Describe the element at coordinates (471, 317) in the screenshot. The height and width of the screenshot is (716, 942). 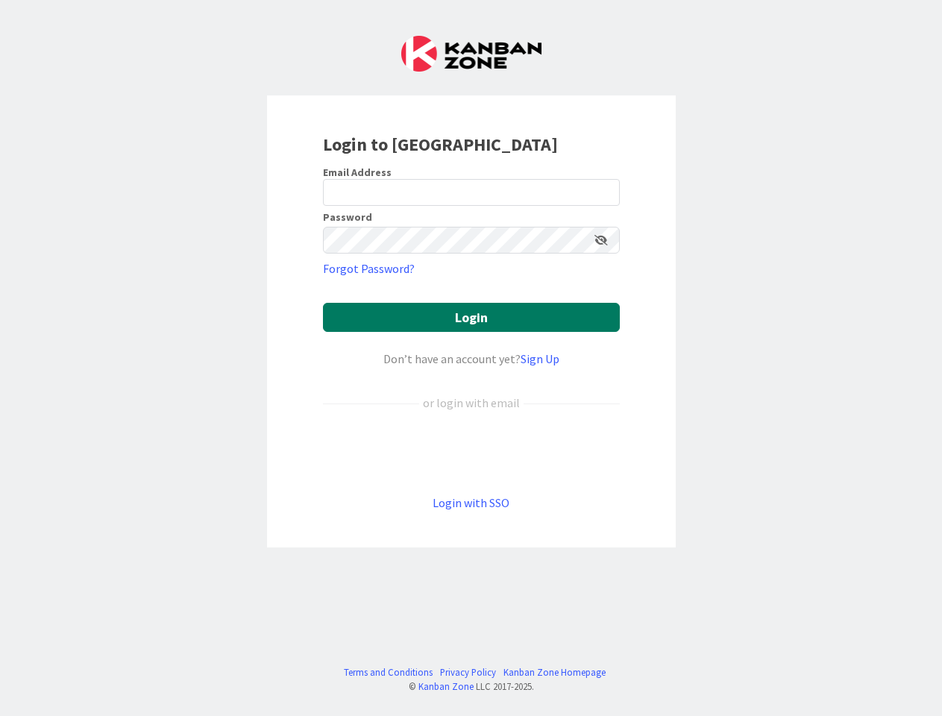
I see `button: Login` at that location.